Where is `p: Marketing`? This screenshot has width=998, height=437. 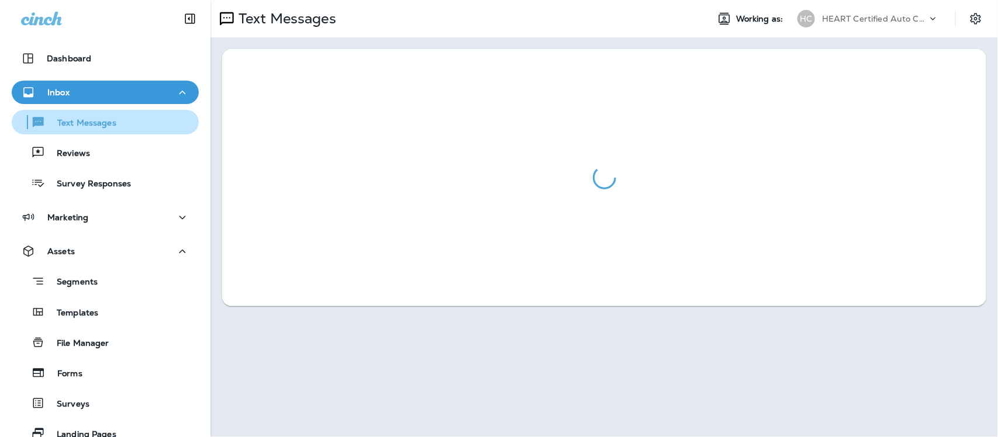
p: Marketing is located at coordinates (68, 218).